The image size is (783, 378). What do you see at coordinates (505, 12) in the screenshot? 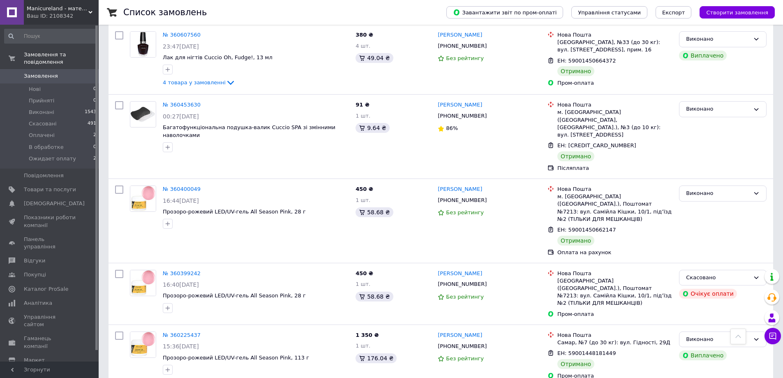
I see `button: Завантажити звіт по пром-оплаті` at bounding box center [505, 12].